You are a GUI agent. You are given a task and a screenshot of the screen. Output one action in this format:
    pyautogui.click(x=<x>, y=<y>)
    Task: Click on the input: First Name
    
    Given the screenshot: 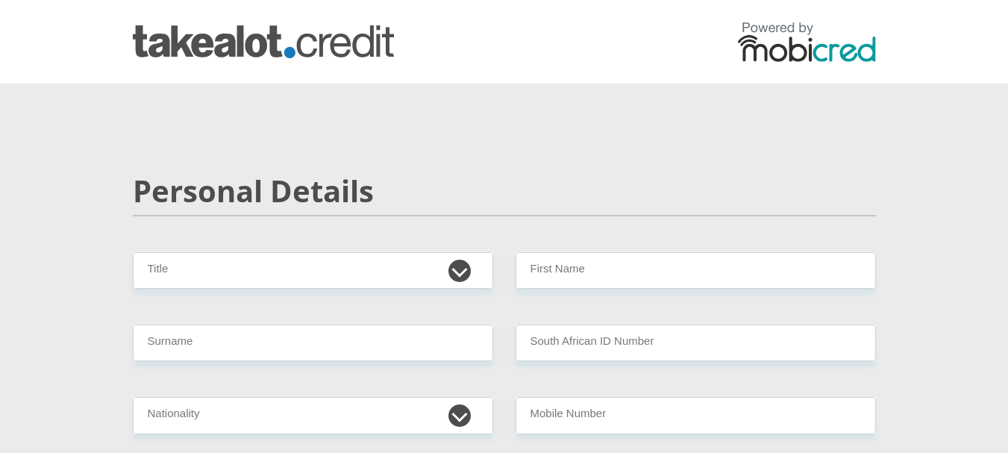 What is the action you would take?
    pyautogui.click(x=695, y=270)
    